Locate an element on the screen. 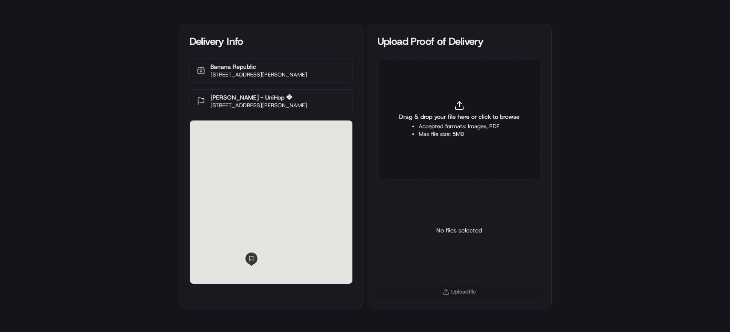  span: Drag & drop your file here or click to browse is located at coordinates (459, 117).